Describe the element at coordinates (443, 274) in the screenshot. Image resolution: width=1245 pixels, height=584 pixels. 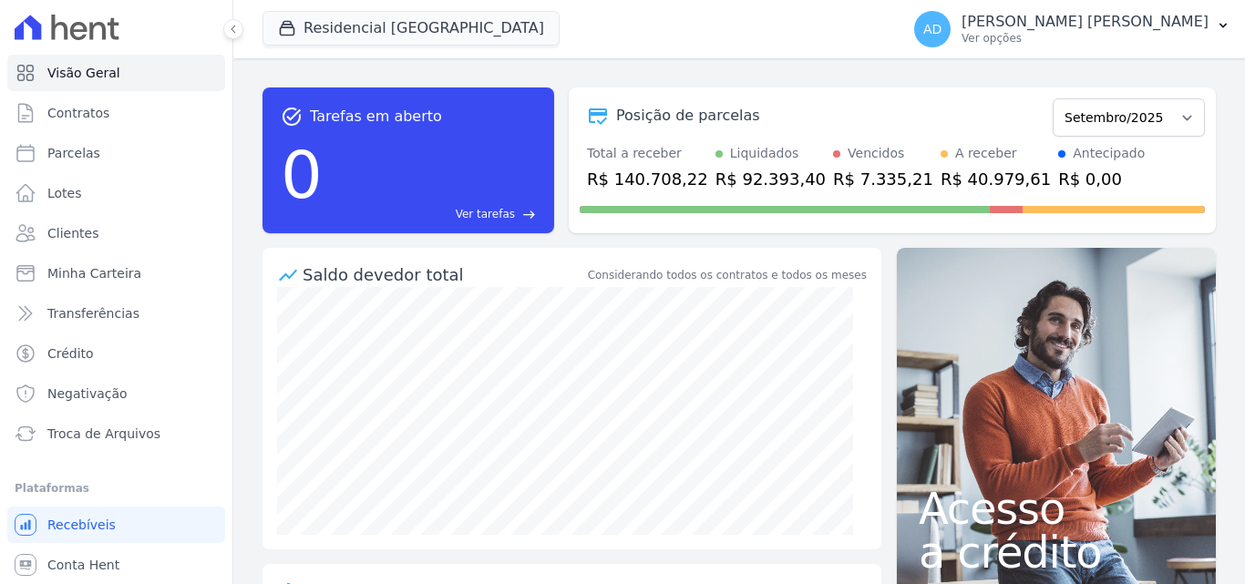
I see `div: Saldo devedor total` at that location.